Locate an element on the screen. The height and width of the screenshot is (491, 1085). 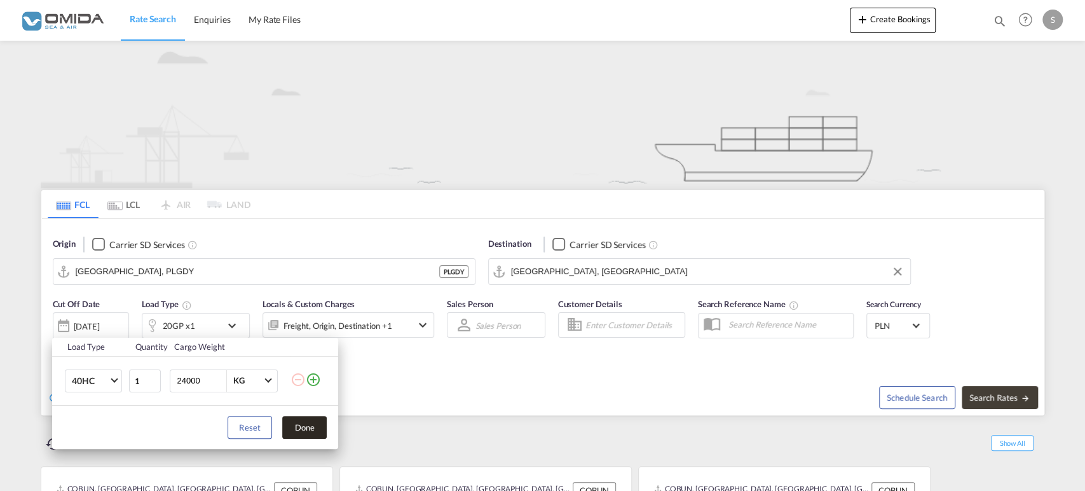
div: Cargo Weight is located at coordinates (228, 347).